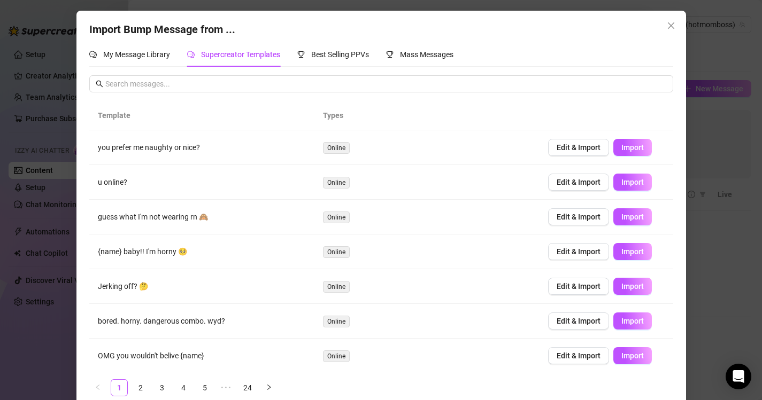 The image size is (762, 400). I want to click on th: Types, so click(427, 115).